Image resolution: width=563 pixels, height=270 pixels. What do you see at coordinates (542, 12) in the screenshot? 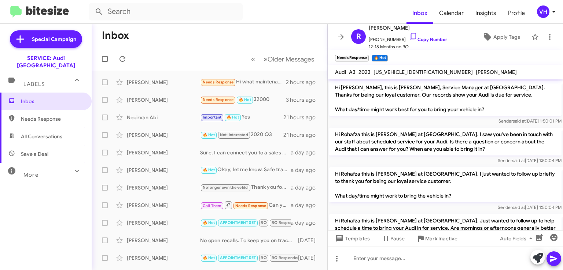
I see `button: VH` at bounding box center [542, 12].